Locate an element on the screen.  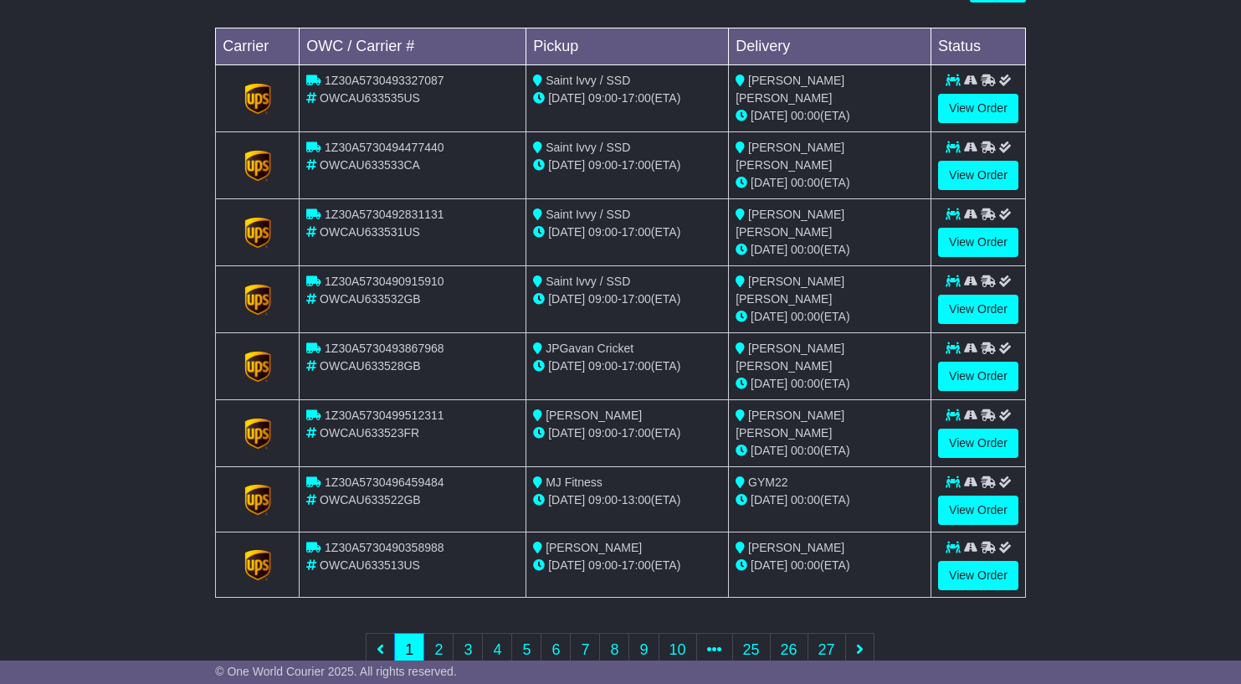
span: 1Z30A5730494477440 is located at coordinates (384, 147).